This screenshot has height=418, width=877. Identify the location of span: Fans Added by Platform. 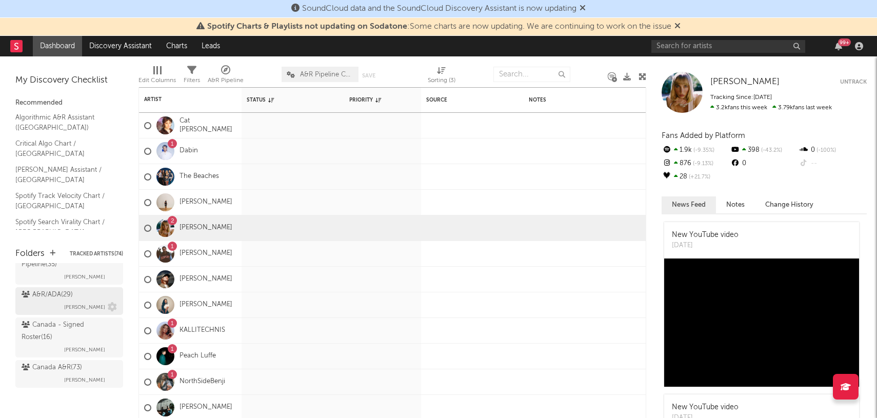
(703, 135).